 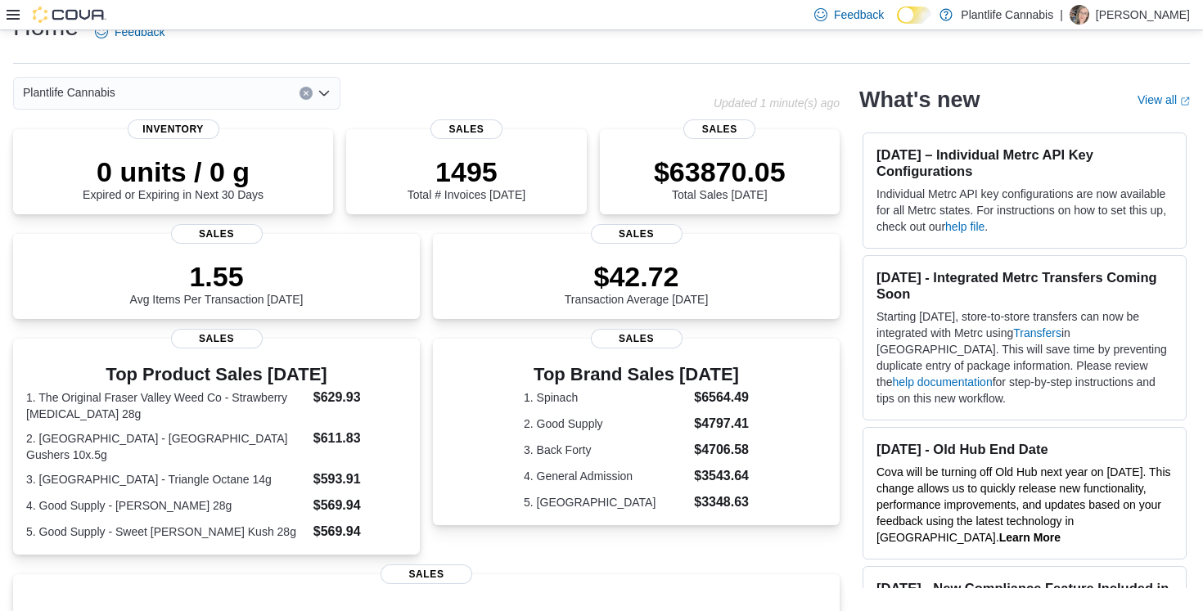 I want to click on dd: $4797.41, so click(x=721, y=424).